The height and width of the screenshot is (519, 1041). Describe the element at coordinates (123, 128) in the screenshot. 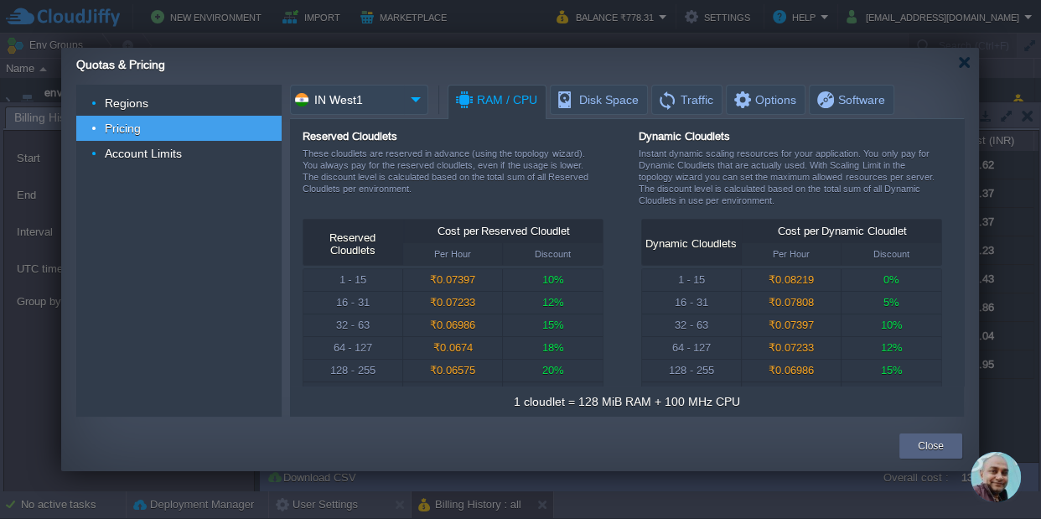

I see `a: Pricing` at that location.